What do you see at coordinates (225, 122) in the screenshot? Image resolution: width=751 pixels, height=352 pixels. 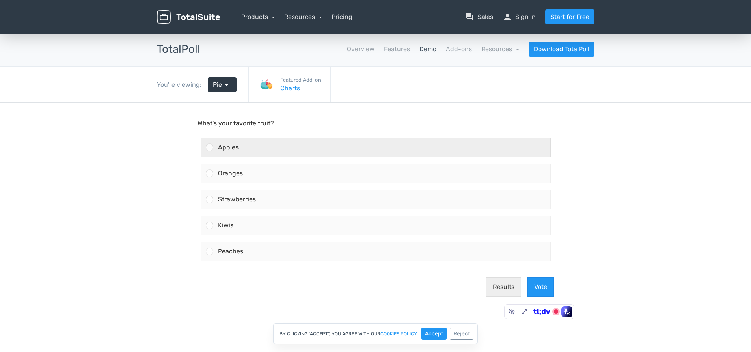 I see `span: Kiwis` at bounding box center [225, 122].